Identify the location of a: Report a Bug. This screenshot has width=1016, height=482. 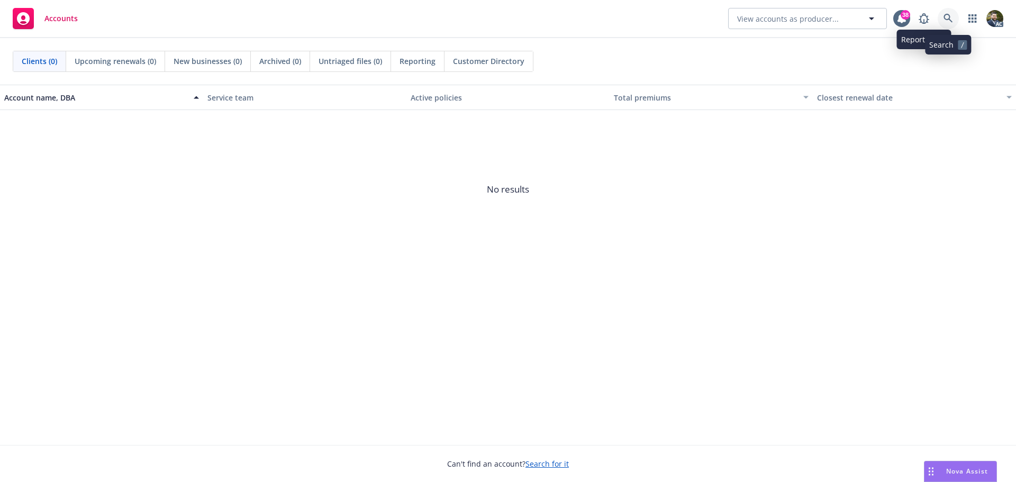
(924, 19).